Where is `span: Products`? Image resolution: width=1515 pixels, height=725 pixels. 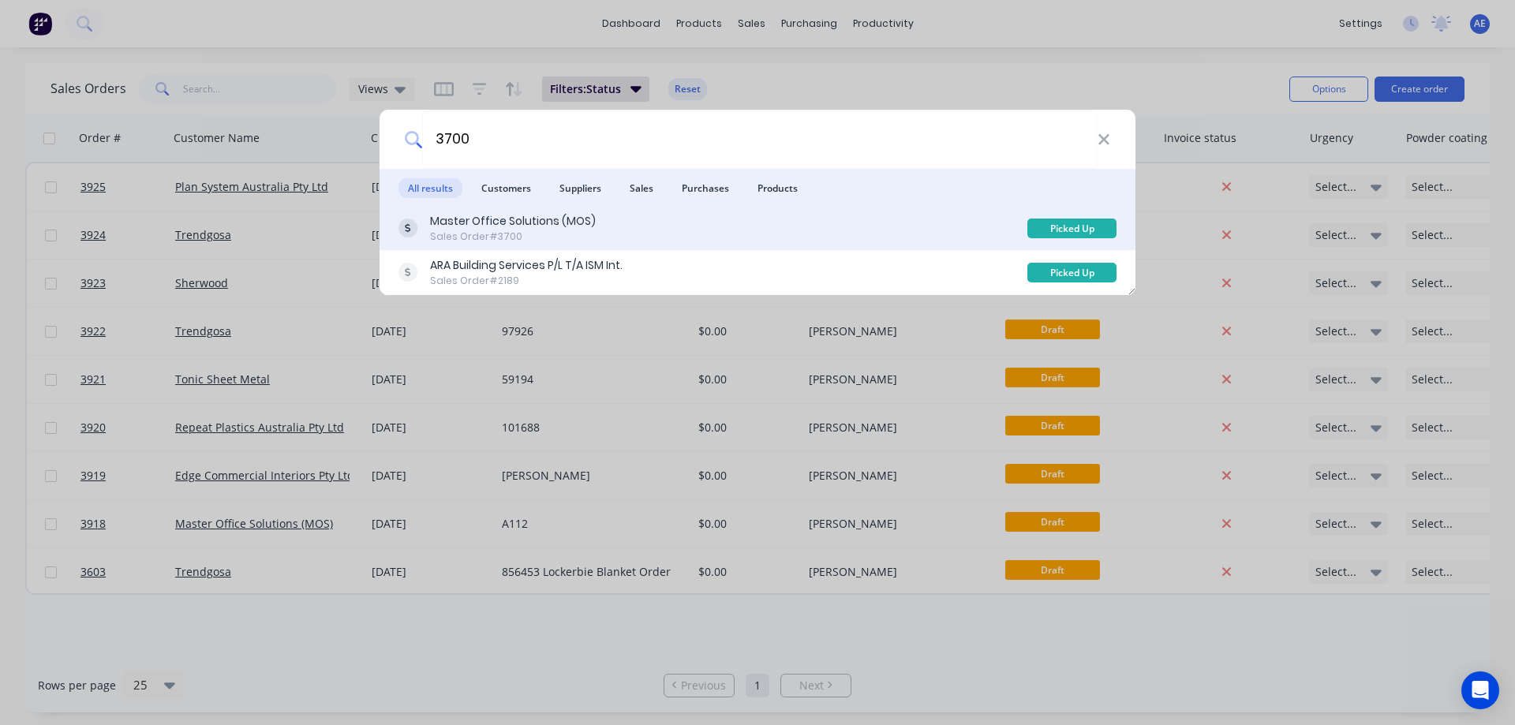 span: Products is located at coordinates (777, 188).